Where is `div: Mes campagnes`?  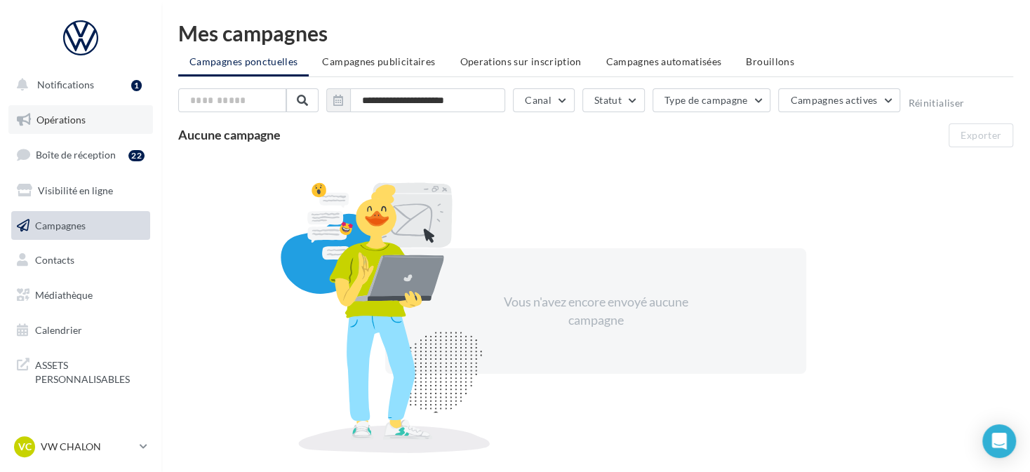
div: Mes campagnes is located at coordinates (595, 33).